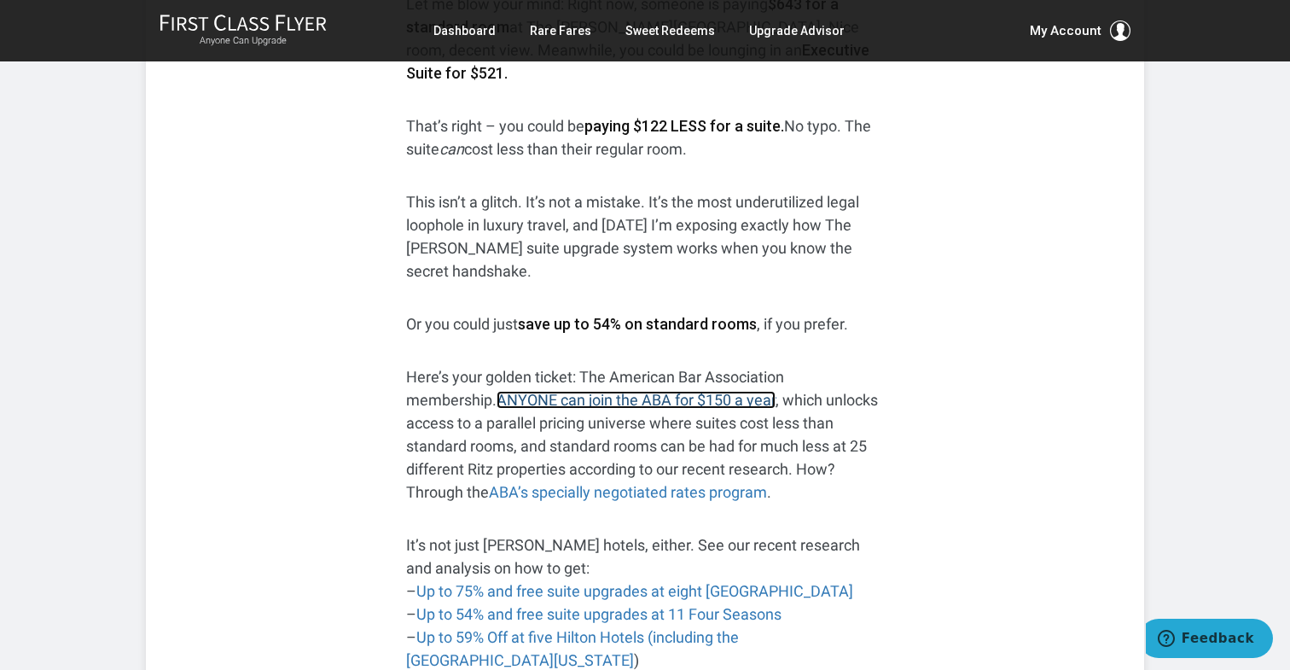  Describe the element at coordinates (599, 613) in the screenshot. I see `a: Up to 54% and free suite upgrades at 11 Four Seasons` at that location.